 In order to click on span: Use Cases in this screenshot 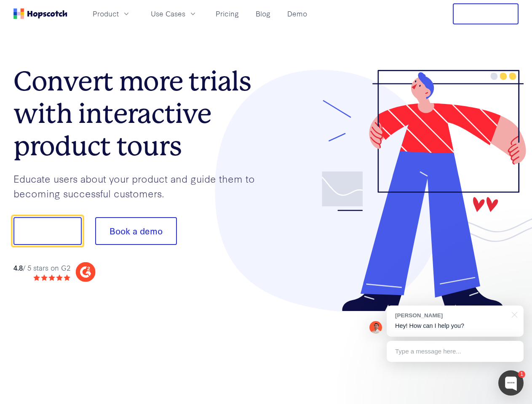, I will do `click(168, 13)`.